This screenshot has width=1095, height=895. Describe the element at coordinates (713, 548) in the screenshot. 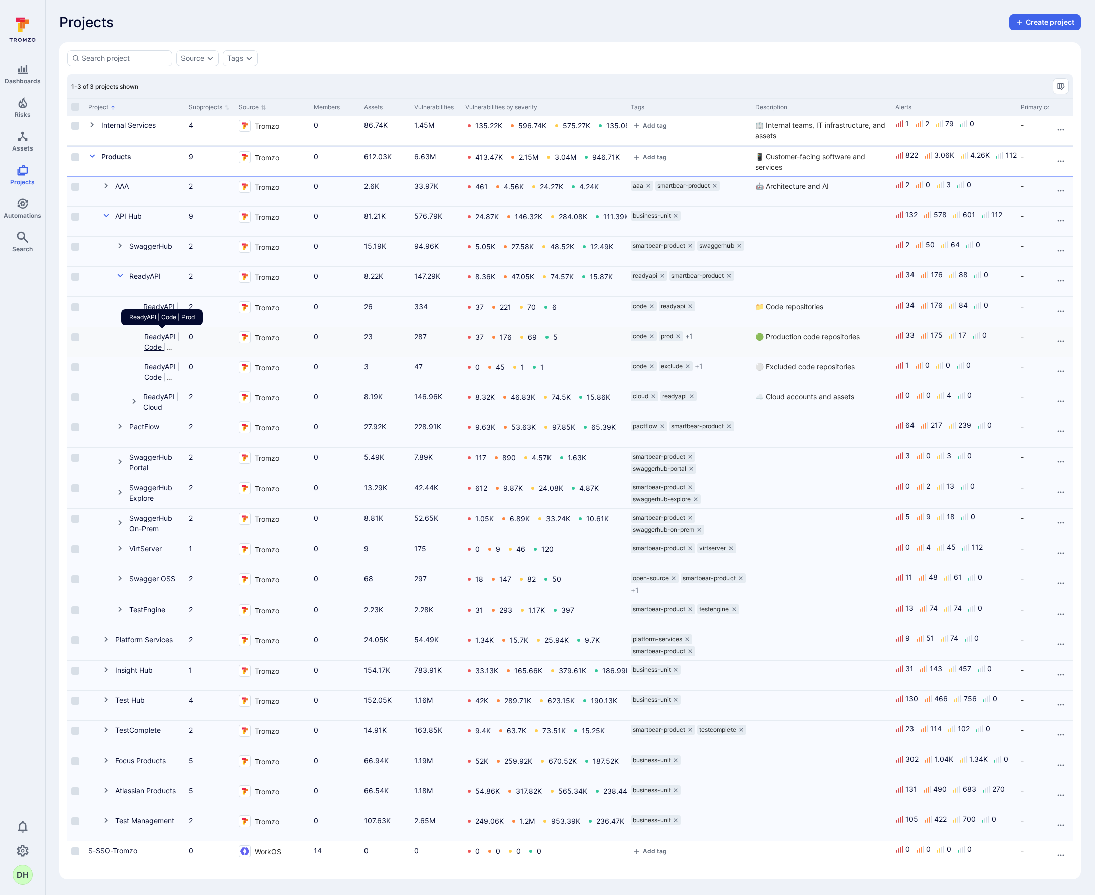

I see `span: virtserver` at that location.